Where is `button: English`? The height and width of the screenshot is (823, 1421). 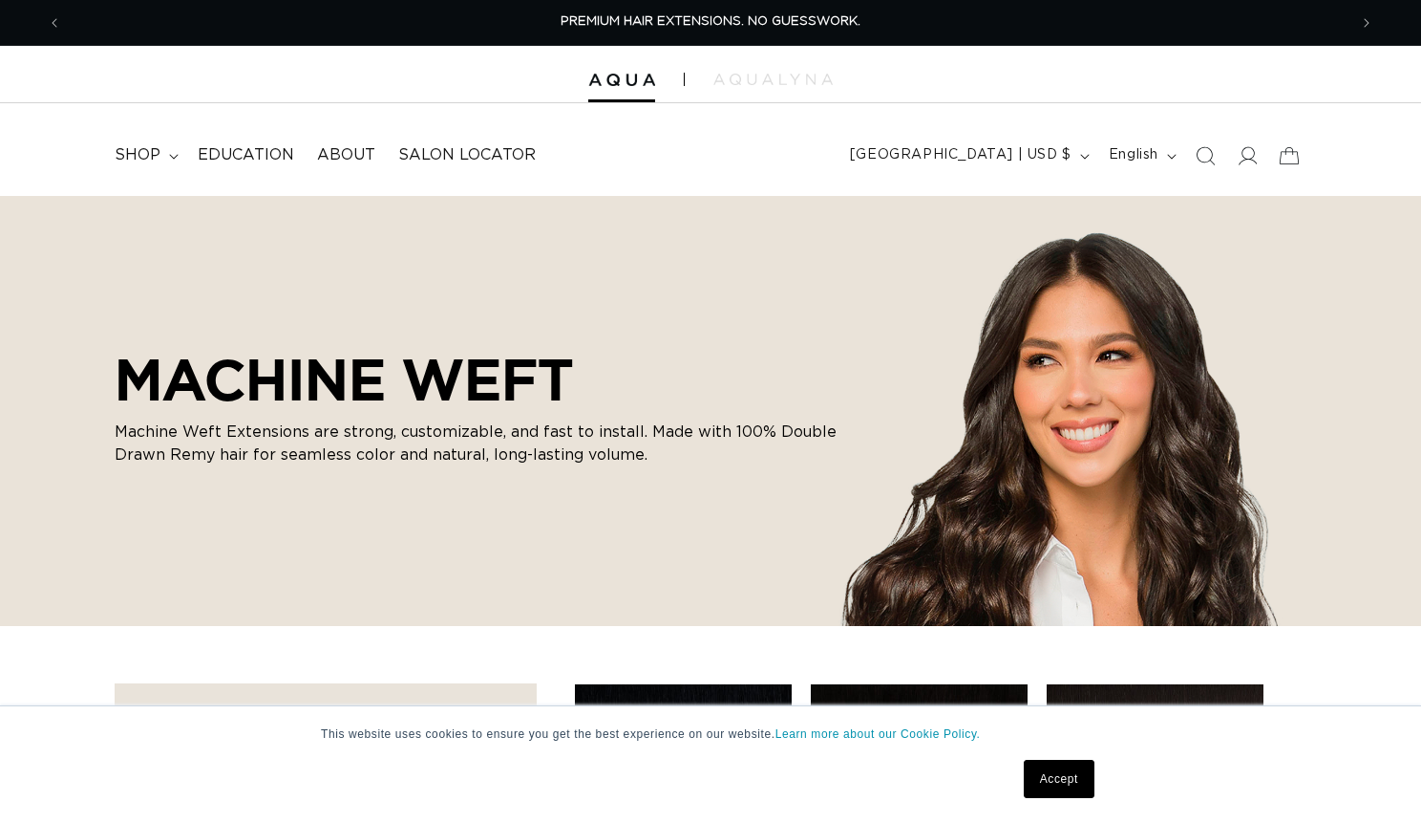 button: English is located at coordinates (1141, 156).